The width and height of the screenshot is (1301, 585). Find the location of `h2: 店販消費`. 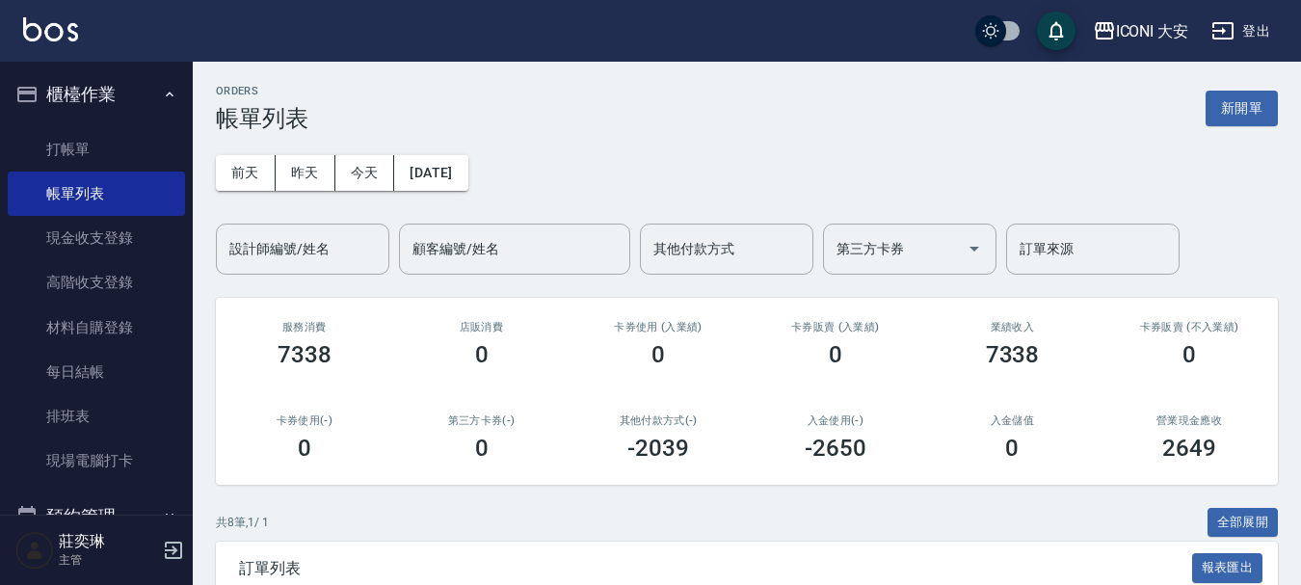

h2: 店販消費 is located at coordinates (482, 327).